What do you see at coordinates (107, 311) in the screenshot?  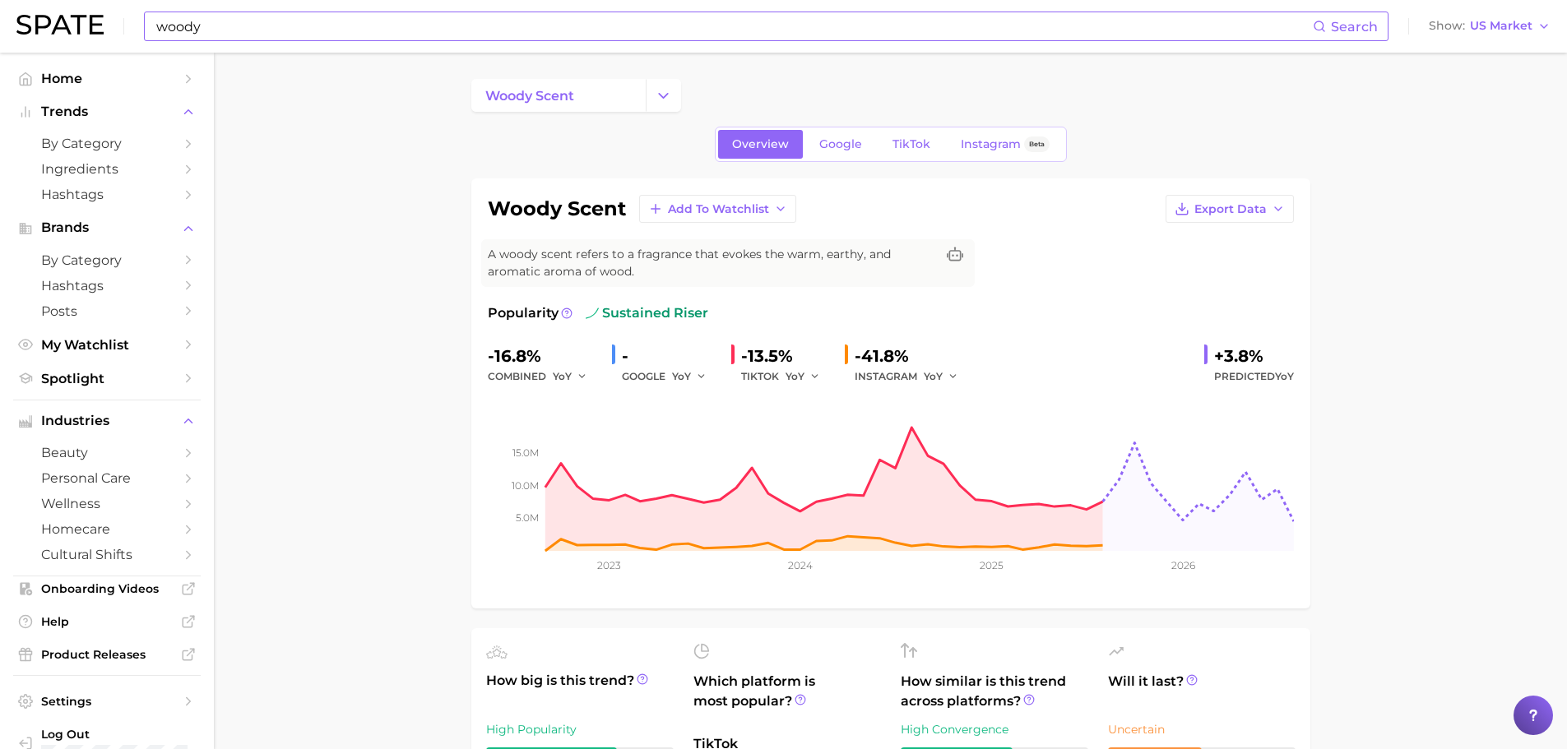 I see `span: Posts` at bounding box center [107, 311].